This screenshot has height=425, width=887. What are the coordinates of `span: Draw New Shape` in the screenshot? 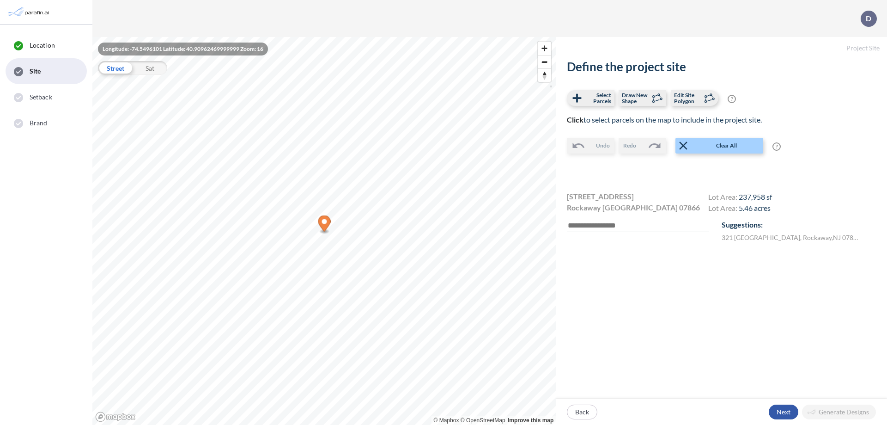 It's located at (635, 98).